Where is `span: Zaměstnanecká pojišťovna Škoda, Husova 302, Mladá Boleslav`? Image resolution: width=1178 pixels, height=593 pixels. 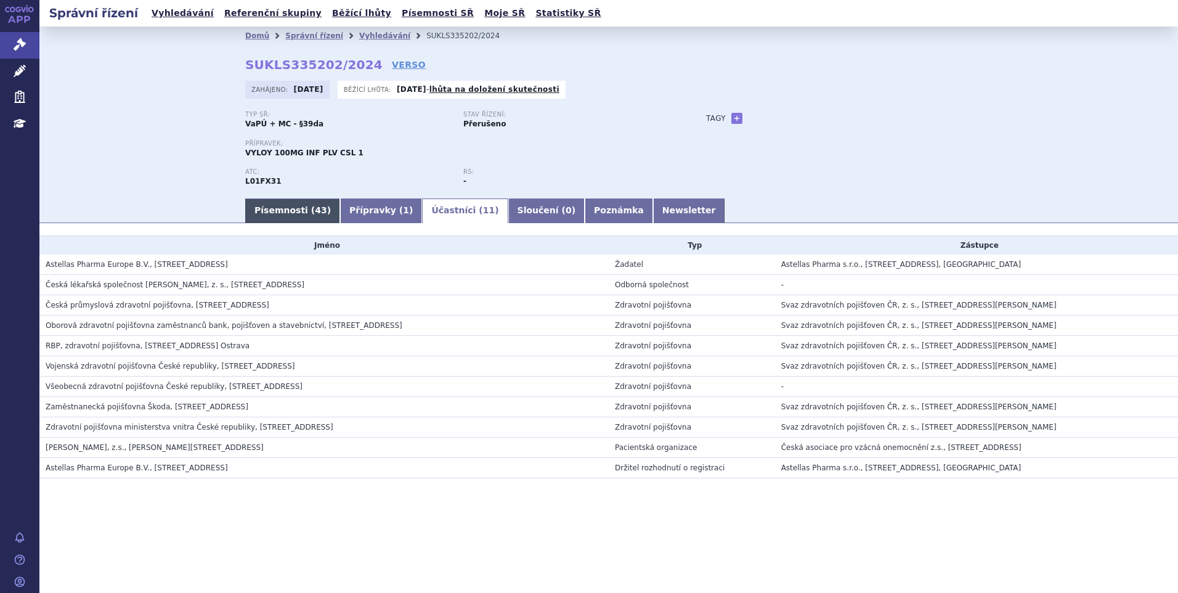
span: Zaměstnanecká pojišťovna Škoda, Husova 302, Mladá Boleslav is located at coordinates (147, 407).